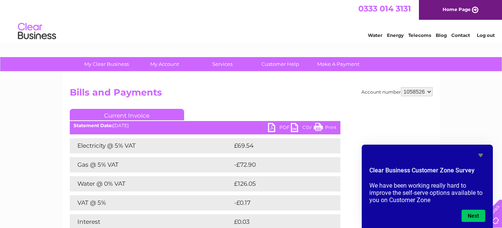  What do you see at coordinates (427, 193) in the screenshot?
I see `p: We have been working really hard to improve the self-serve options available to you on Customer Zone` at bounding box center [427, 193].